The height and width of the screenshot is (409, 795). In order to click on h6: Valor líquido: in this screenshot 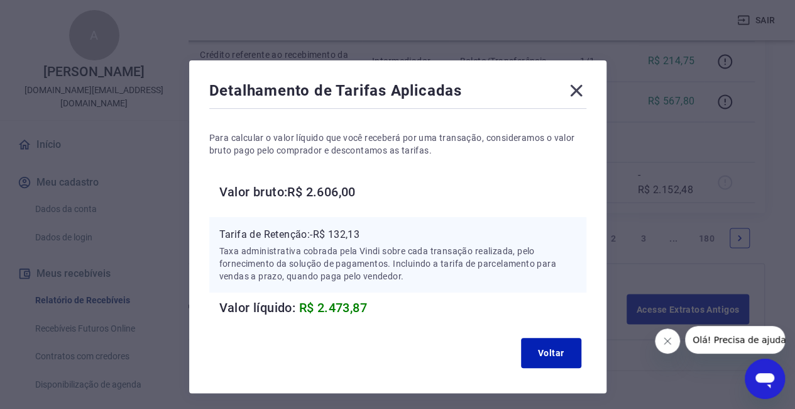, I will do `click(403, 307)`.